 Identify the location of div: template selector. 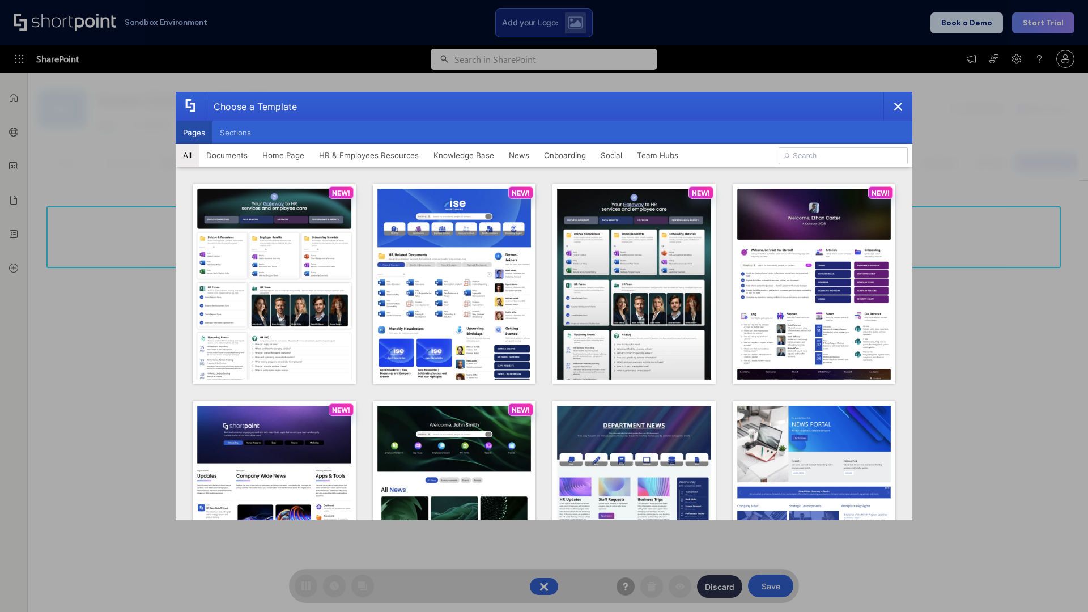
(544, 306).